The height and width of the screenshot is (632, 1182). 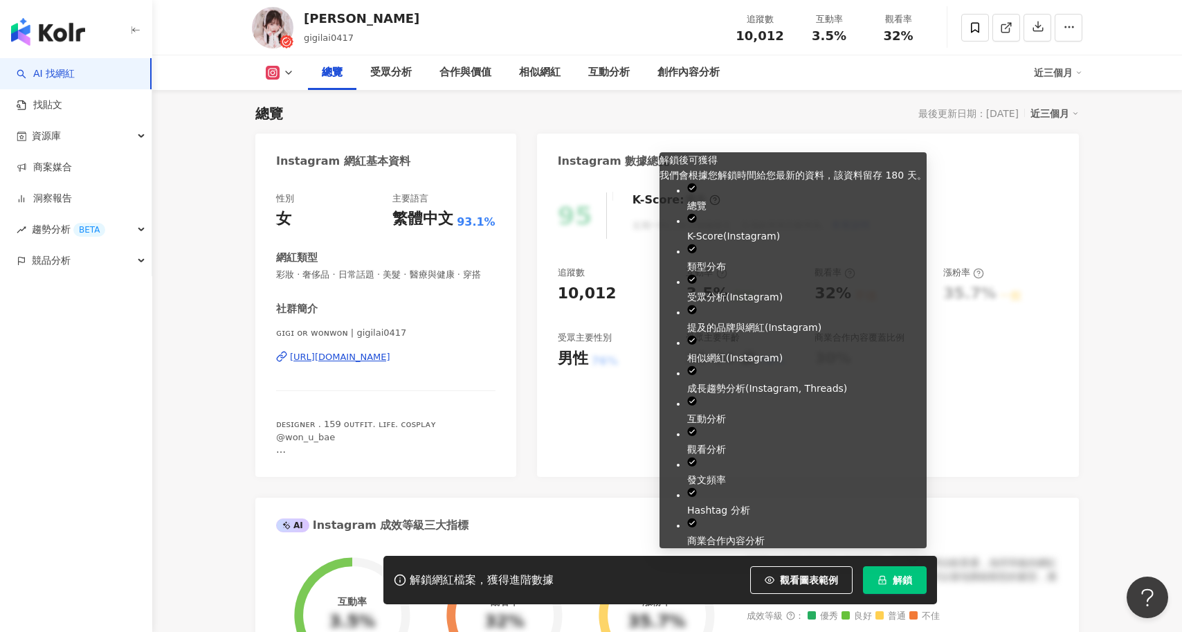 What do you see at coordinates (21, 230) in the screenshot?
I see `span: rise` at bounding box center [21, 230].